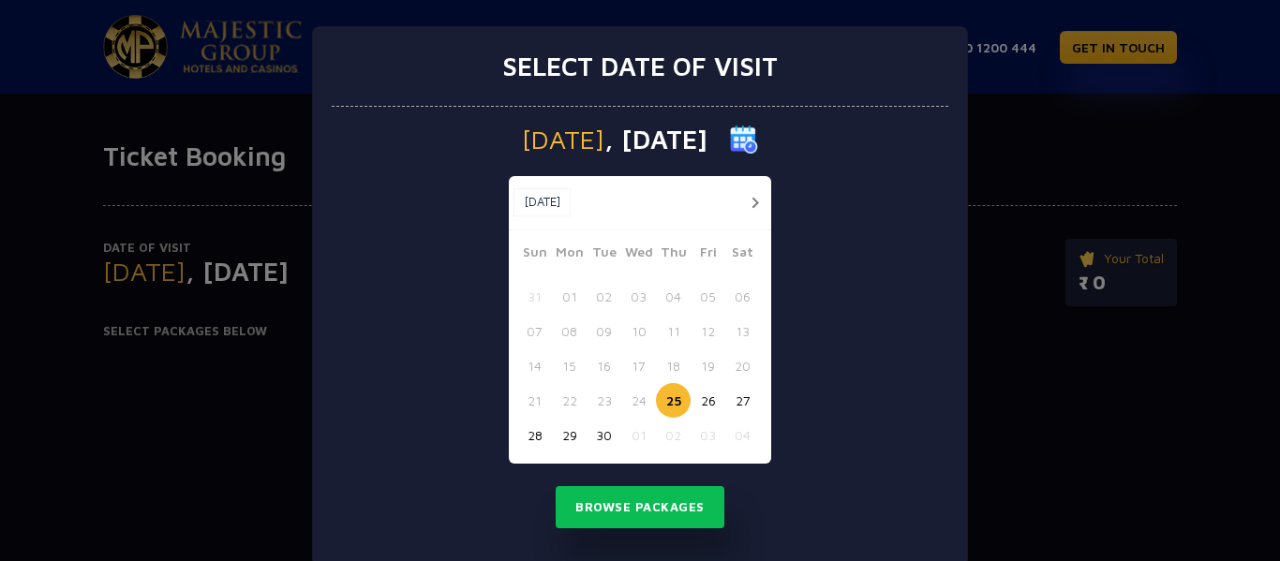 The height and width of the screenshot is (561, 1280). I want to click on button: 15, so click(569, 365).